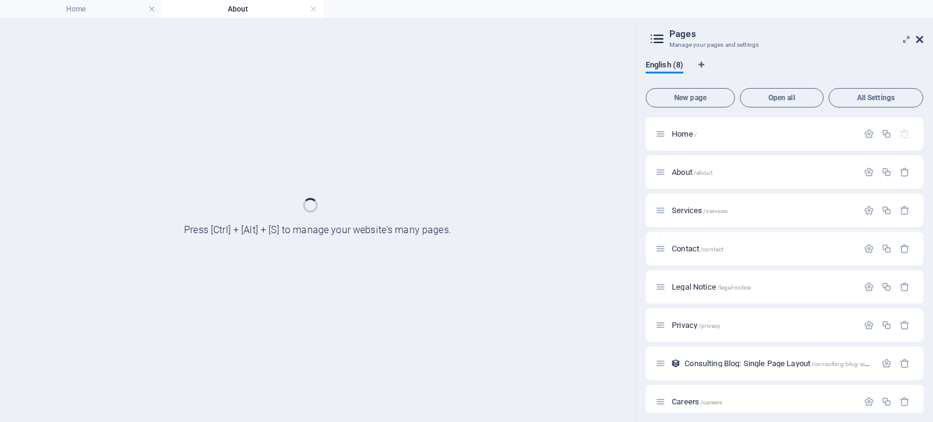  What do you see at coordinates (690, 98) in the screenshot?
I see `span: New page` at bounding box center [690, 98].